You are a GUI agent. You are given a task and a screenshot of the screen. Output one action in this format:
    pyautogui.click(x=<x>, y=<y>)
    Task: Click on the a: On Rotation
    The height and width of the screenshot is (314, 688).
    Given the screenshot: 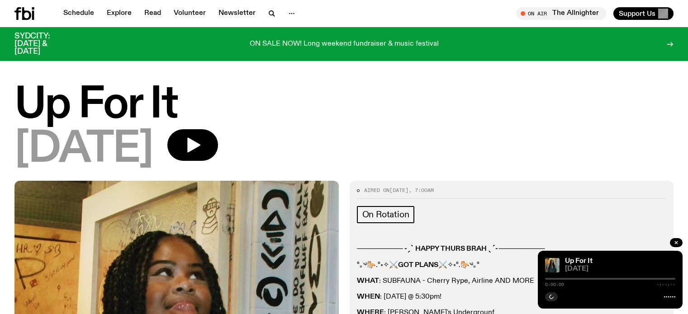 What is the action you would take?
    pyautogui.click(x=386, y=215)
    